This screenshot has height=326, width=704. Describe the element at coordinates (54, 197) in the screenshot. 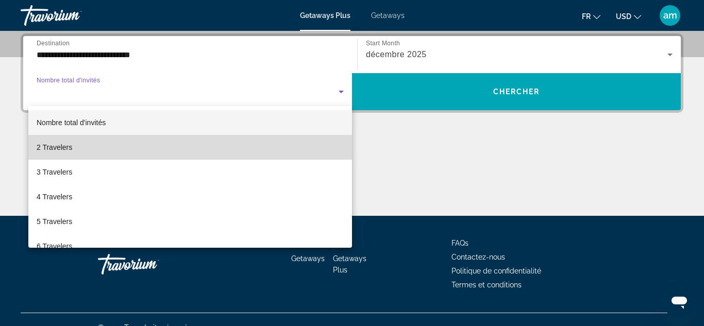

I see `span: 4 Travelers` at that location.